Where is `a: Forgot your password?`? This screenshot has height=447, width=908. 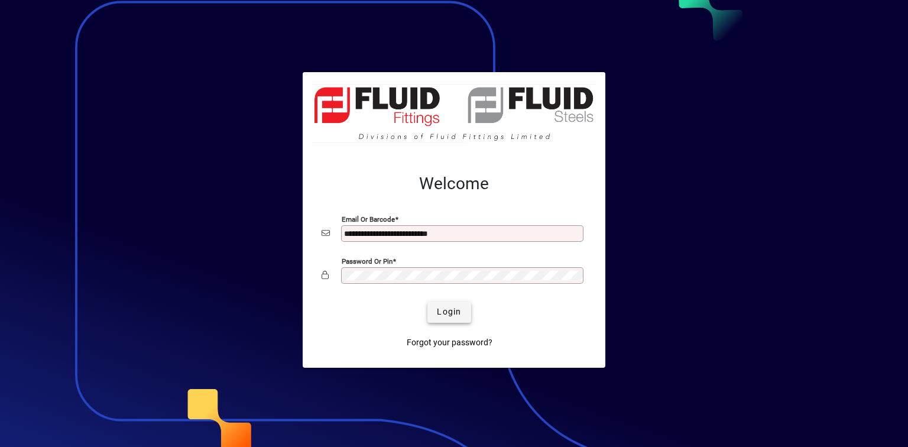 a: Forgot your password? is located at coordinates (449, 343).